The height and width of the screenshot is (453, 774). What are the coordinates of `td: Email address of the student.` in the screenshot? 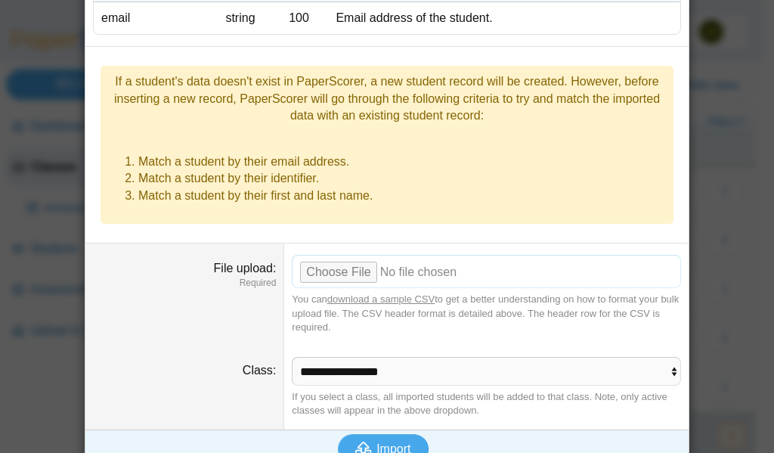 It's located at (504, 18).